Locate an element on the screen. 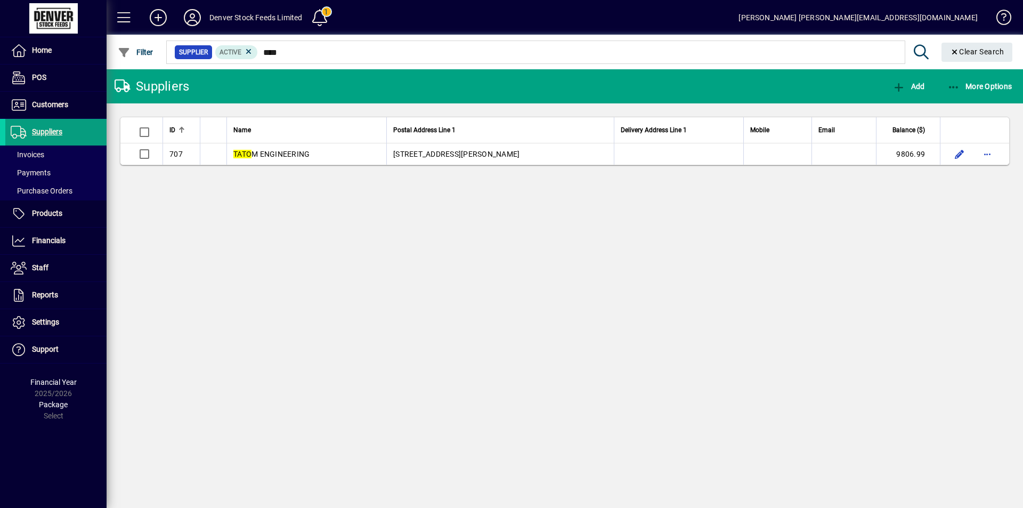 The height and width of the screenshot is (508, 1023). a: Reports is located at coordinates (56, 295).